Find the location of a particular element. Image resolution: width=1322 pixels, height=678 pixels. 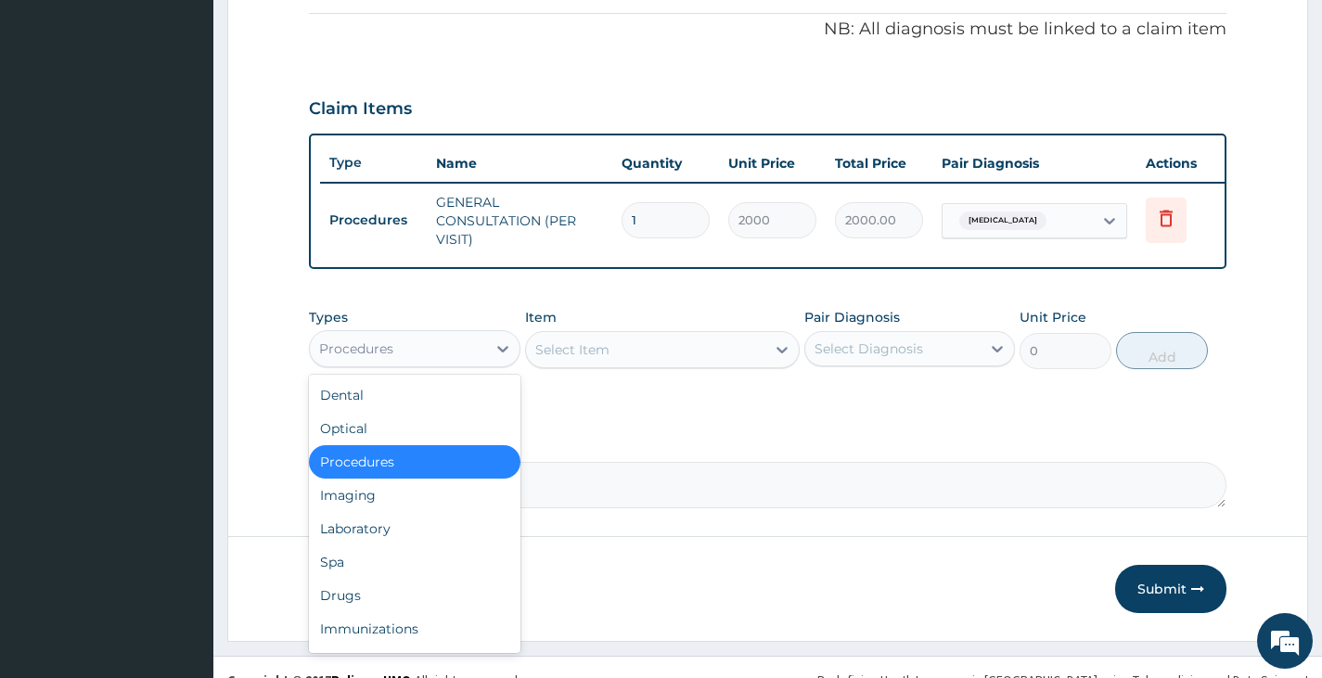

th: Actions is located at coordinates (1183, 163).